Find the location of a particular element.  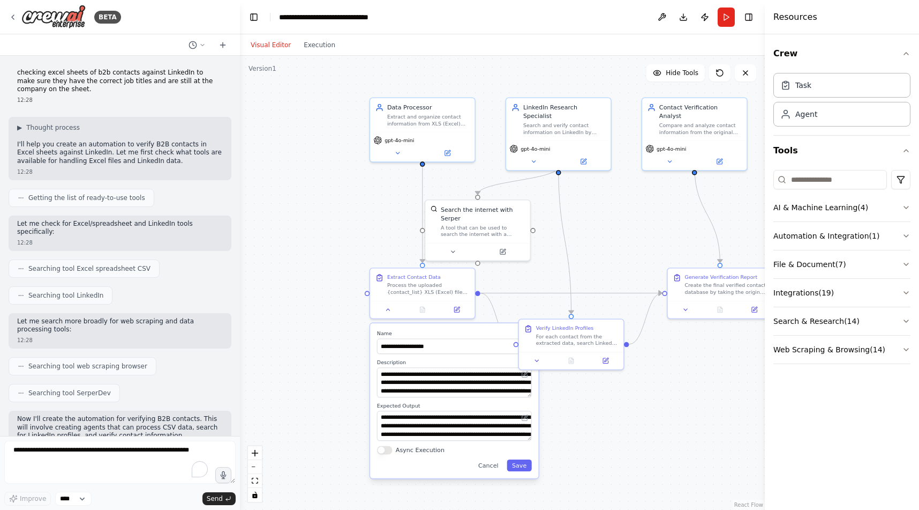

div: Extract Contact DataProcess the uploaded {contact_list} XLS (Excel) file by requesting the user t... is located at coordinates (423, 293).